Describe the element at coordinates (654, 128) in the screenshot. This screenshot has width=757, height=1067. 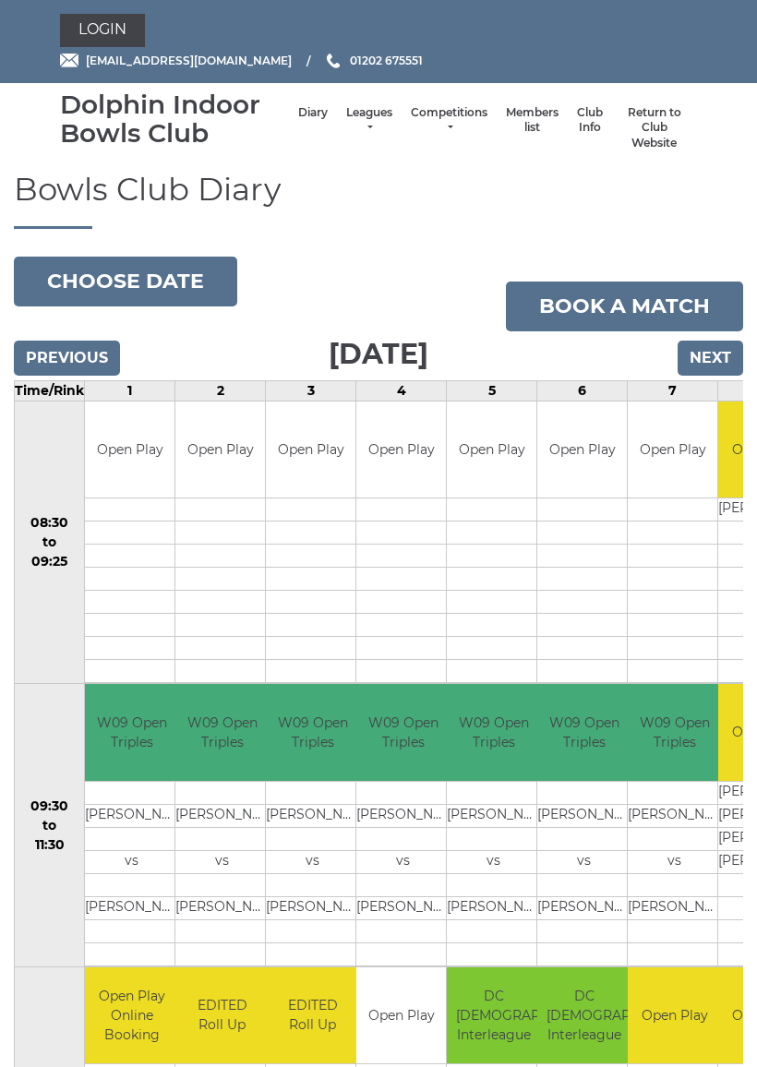
I see `a: Return to Club Website` at that location.